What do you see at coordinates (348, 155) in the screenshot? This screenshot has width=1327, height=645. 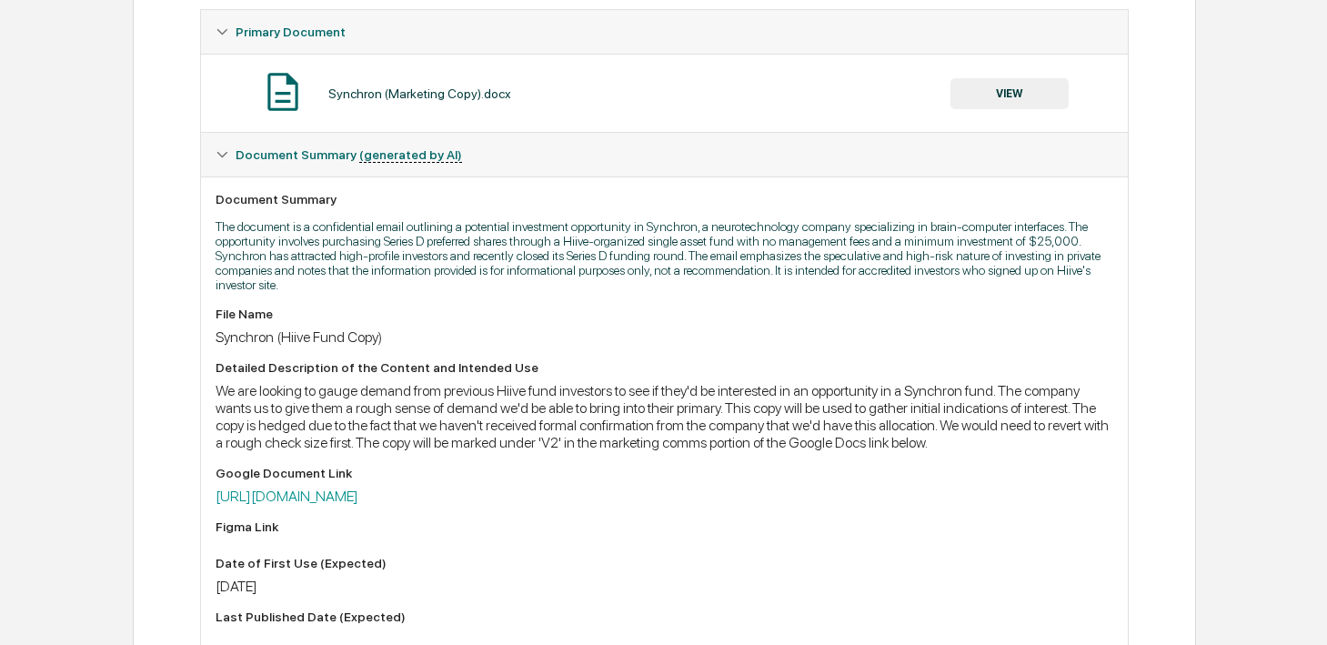 I see `span: Document Summary` at bounding box center [348, 155].